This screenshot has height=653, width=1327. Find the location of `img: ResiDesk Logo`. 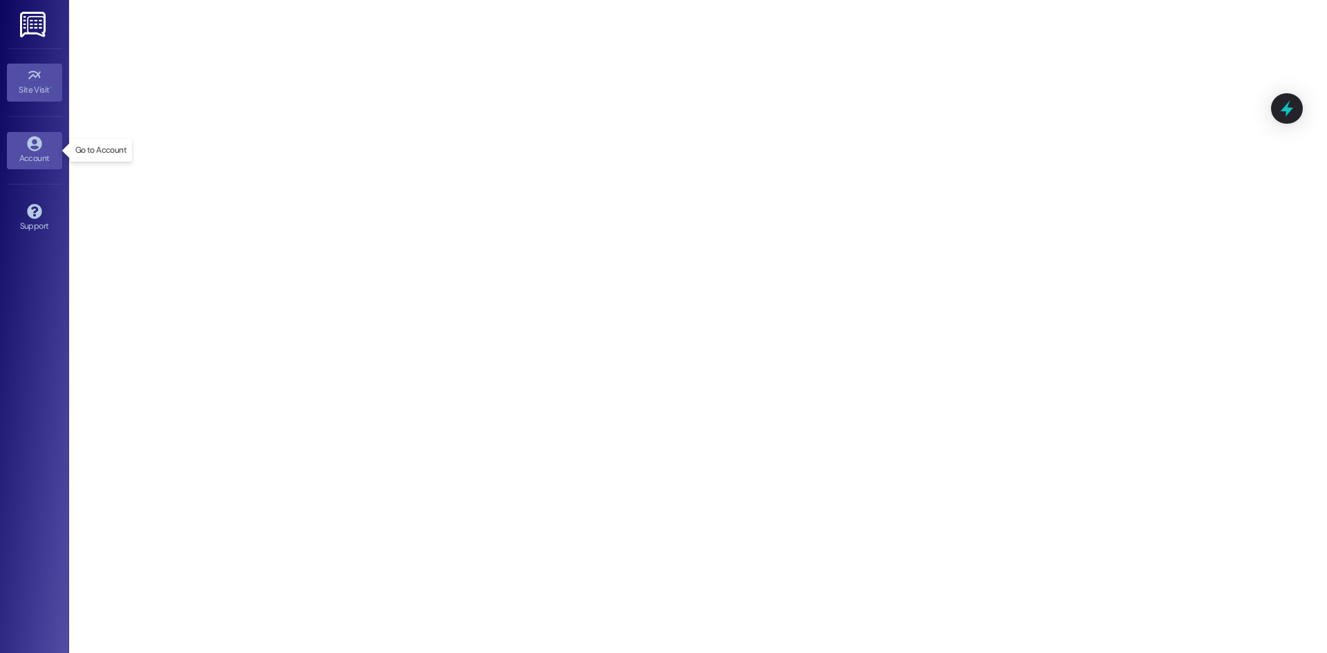

img: ResiDesk Logo is located at coordinates (34, 24).